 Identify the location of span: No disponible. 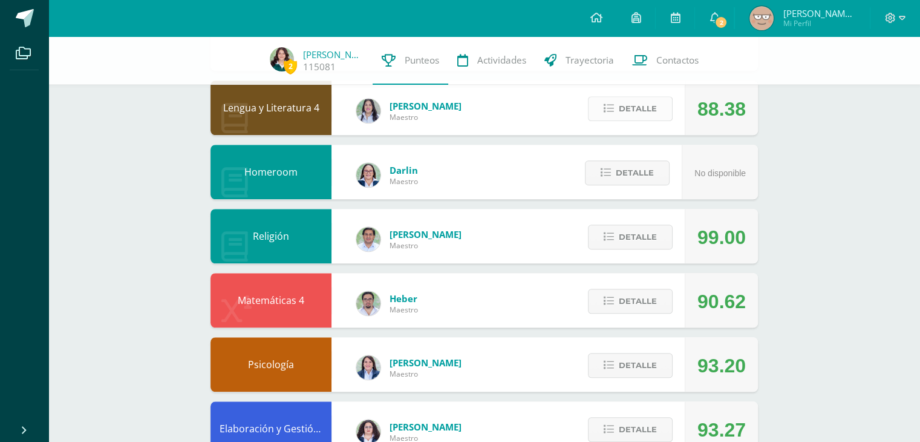
(720, 173).